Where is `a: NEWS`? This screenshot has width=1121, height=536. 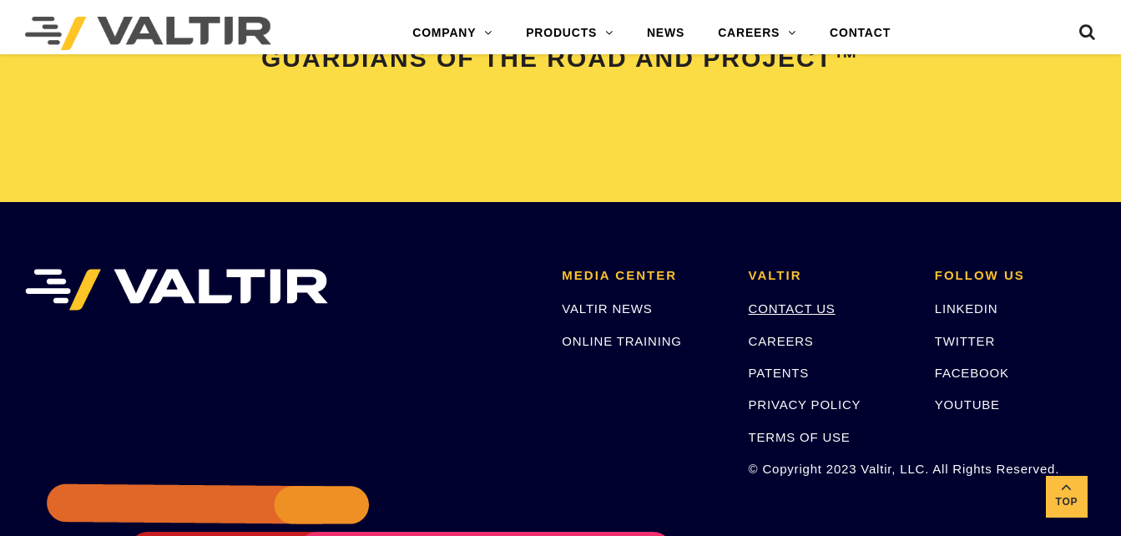
a: NEWS is located at coordinates (665, 33).